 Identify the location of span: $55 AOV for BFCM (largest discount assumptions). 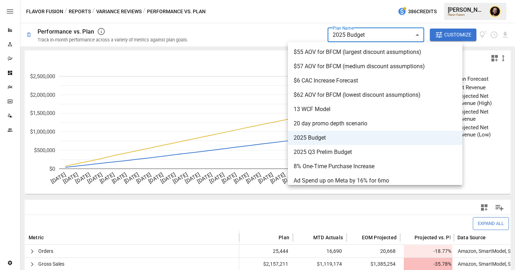
(375, 52).